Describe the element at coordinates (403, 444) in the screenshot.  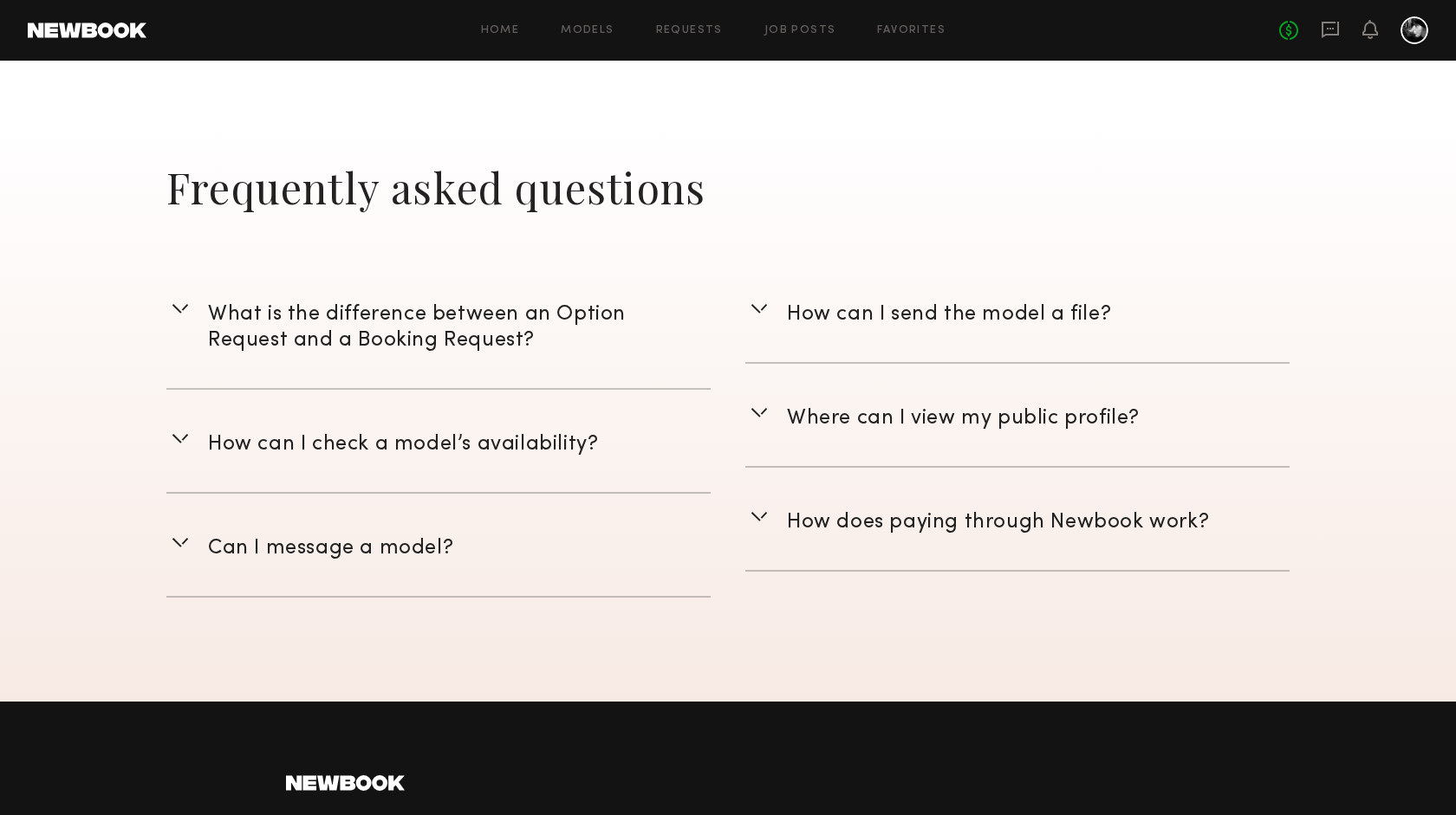
I see `span: How can I check a model’s availability?` at that location.